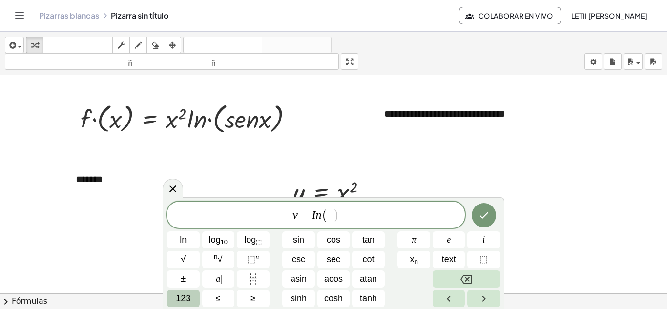 This screenshot has height=309, width=667. Describe the element at coordinates (218, 279) in the screenshot. I see `button: Absolute value` at that location.